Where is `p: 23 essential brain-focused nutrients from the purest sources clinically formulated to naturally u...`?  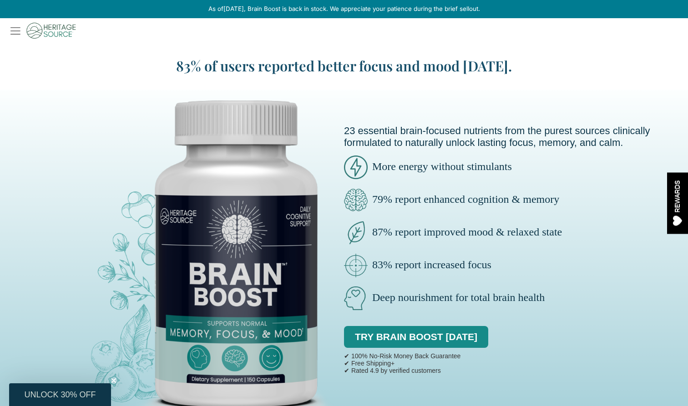
p: 23 essential brain-focused nutrients from the purest sources clinically formulated to naturally u... is located at coordinates (516, 137).